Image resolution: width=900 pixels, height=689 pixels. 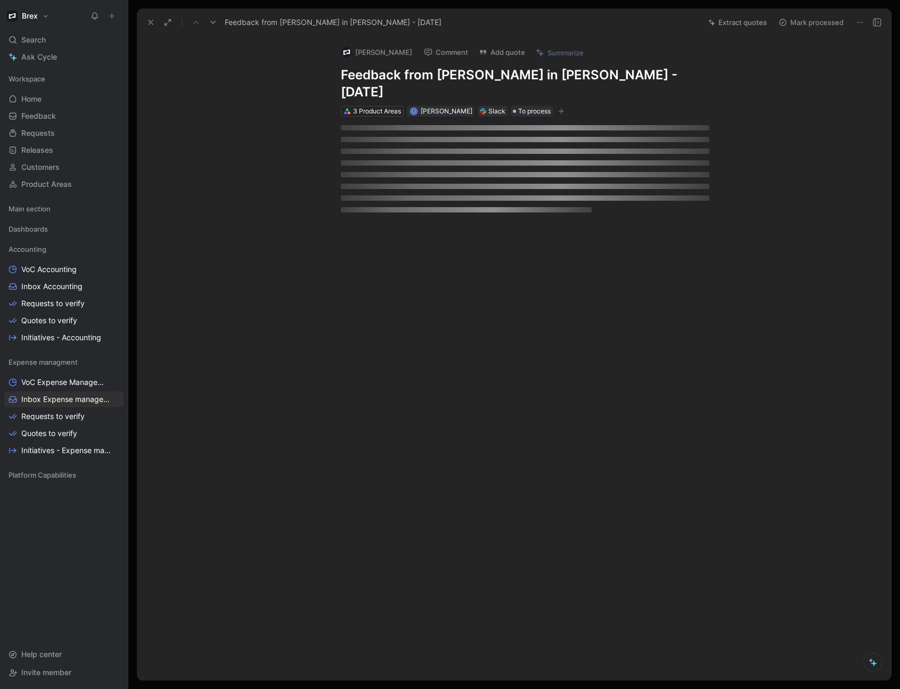 What do you see at coordinates (64, 654) in the screenshot?
I see `div: Help center` at bounding box center [64, 654].